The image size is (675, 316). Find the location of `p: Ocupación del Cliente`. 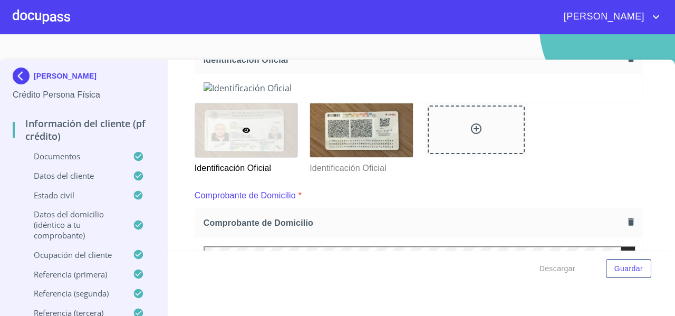

p: Ocupación del Cliente is located at coordinates (73, 255).